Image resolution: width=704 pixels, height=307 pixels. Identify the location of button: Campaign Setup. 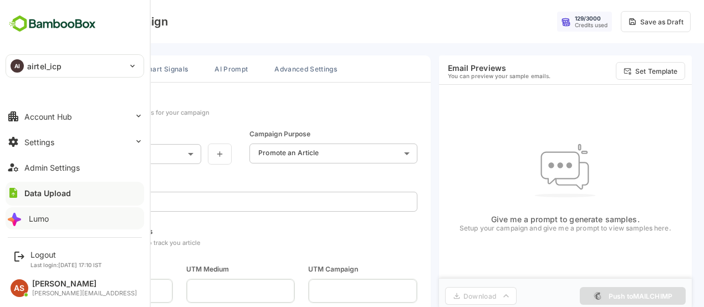
(49, 69).